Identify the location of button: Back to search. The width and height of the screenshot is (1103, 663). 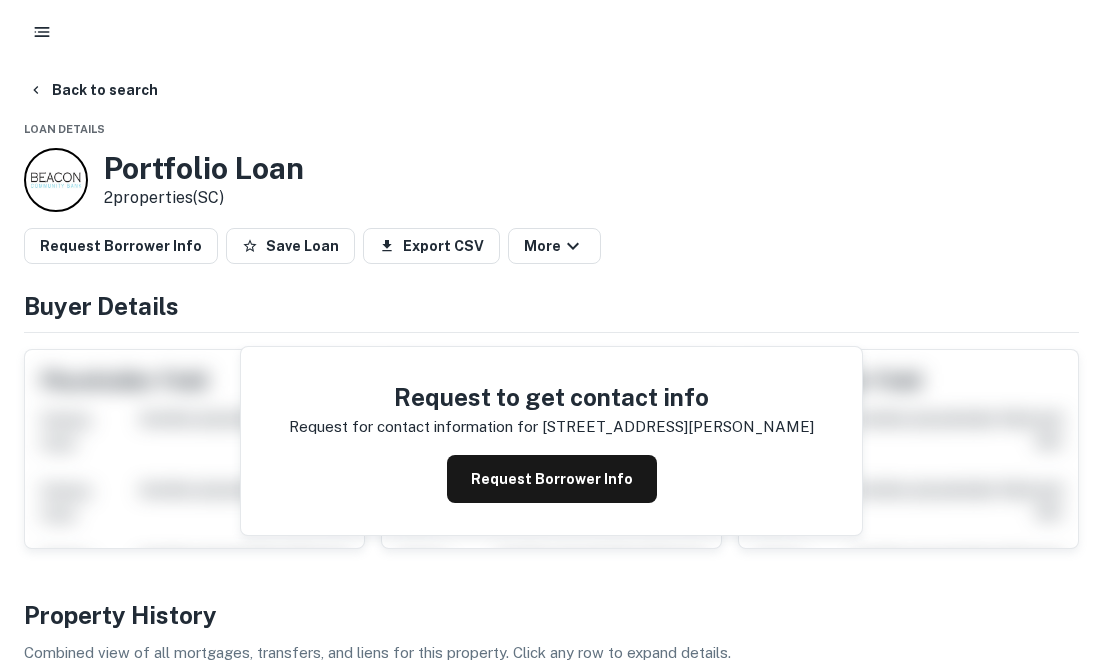
(93, 90).